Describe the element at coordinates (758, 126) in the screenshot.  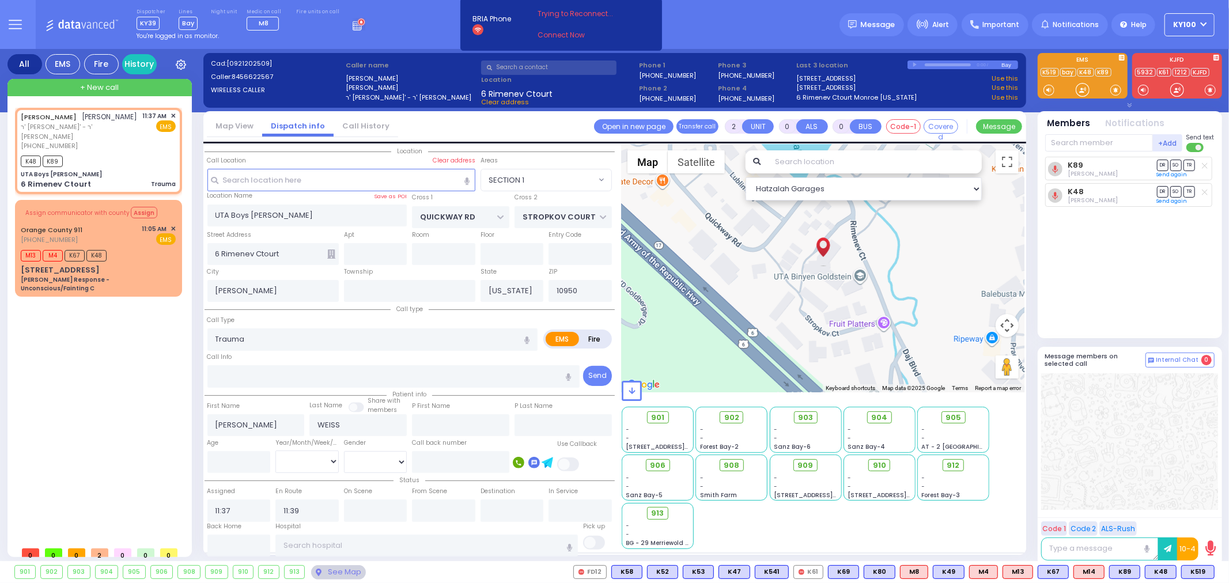
I see `button: UNIT` at that location.